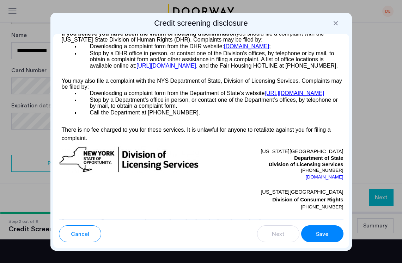  I want to click on span: Downloading a complaint form from the DHR website:, so click(157, 46).